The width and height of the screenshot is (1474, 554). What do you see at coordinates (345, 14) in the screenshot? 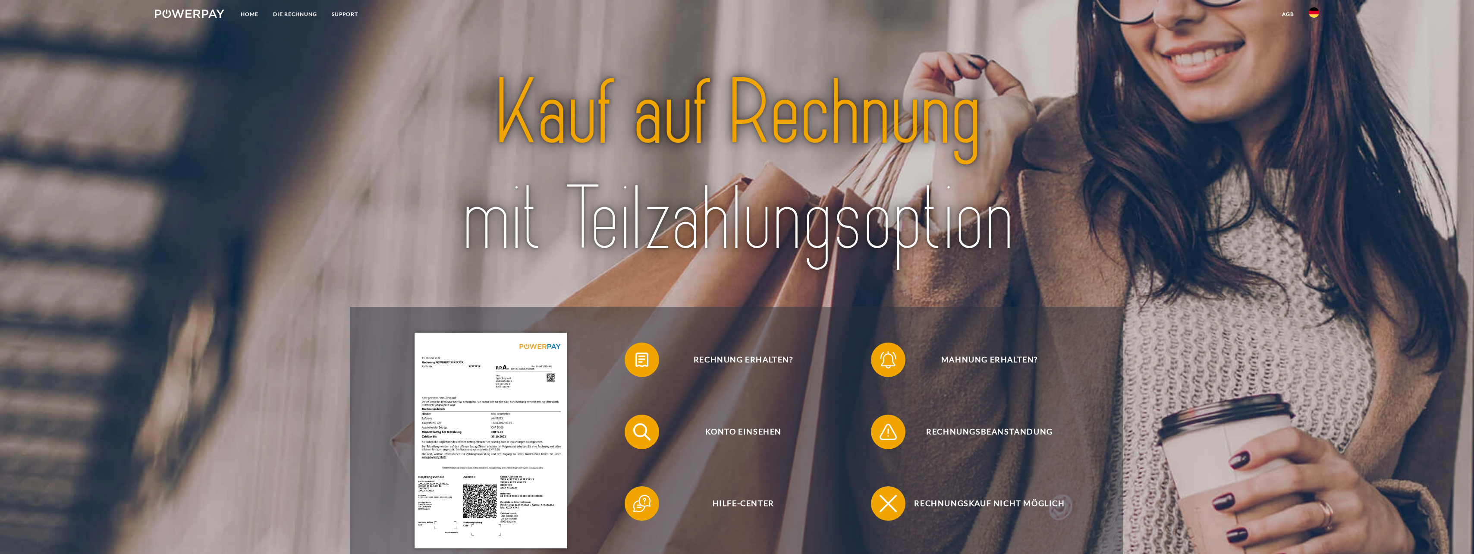
I see `a: SUPPORT` at bounding box center [345, 14].